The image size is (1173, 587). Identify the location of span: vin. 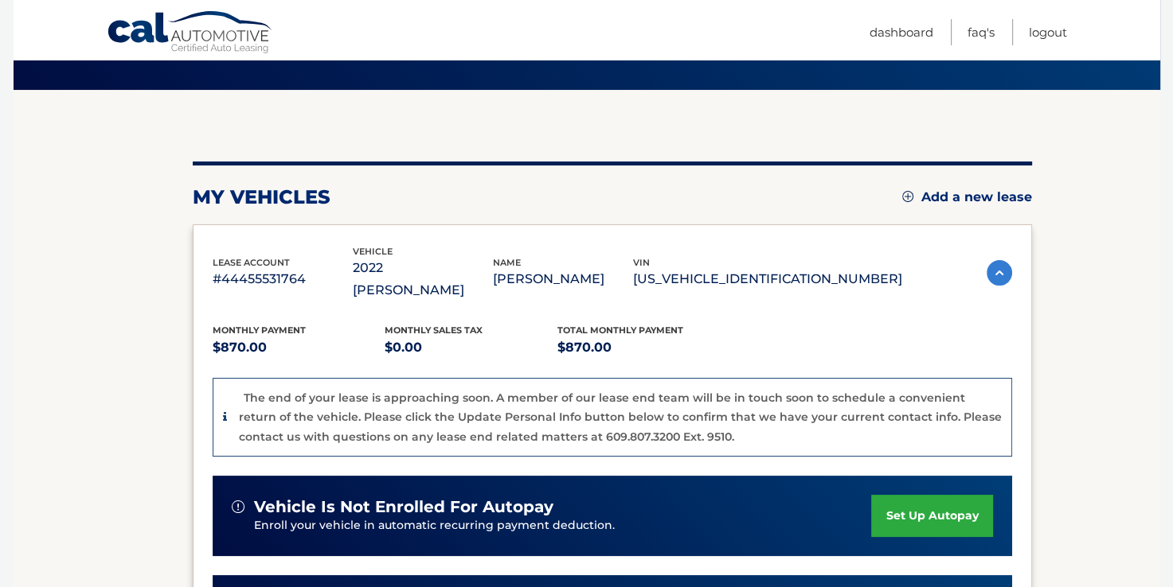
(641, 263).